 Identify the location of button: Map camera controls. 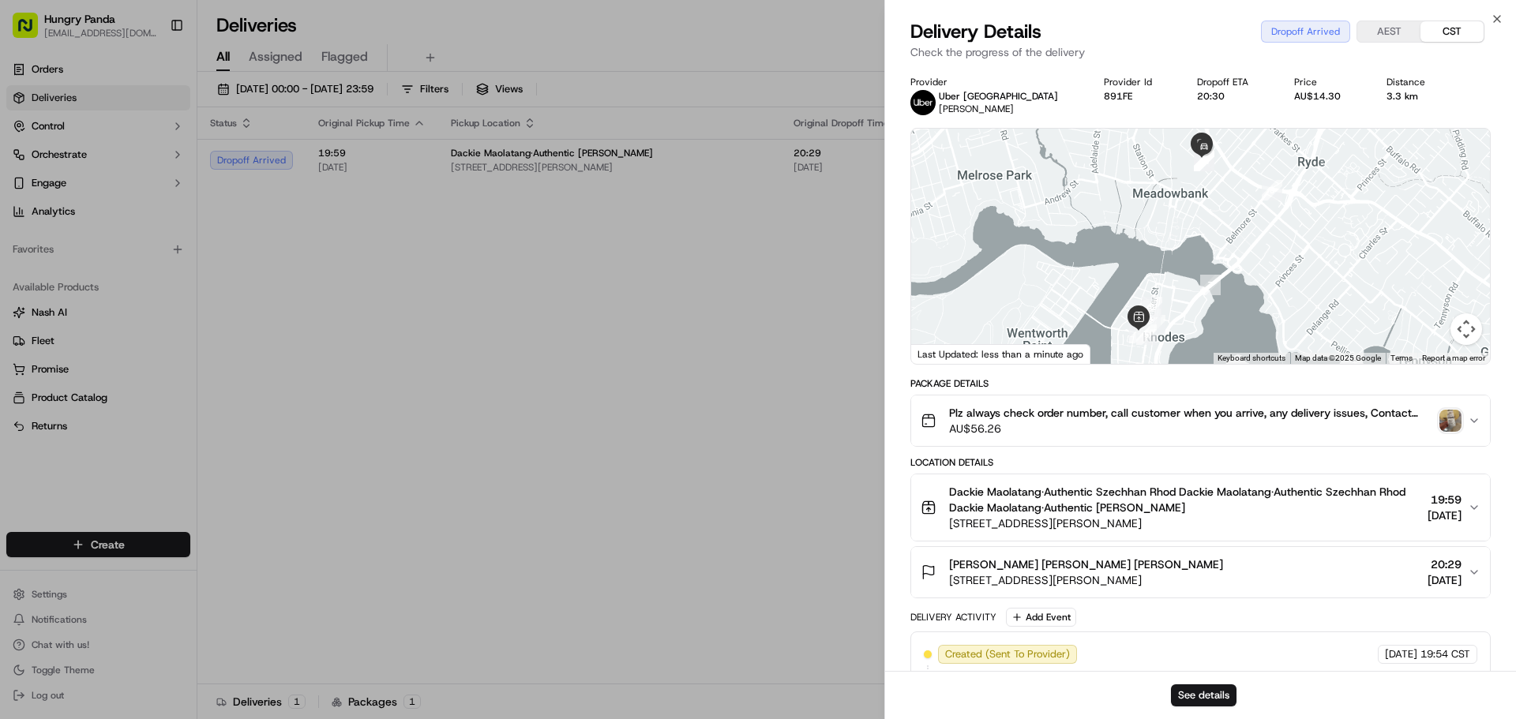
(1467, 329).